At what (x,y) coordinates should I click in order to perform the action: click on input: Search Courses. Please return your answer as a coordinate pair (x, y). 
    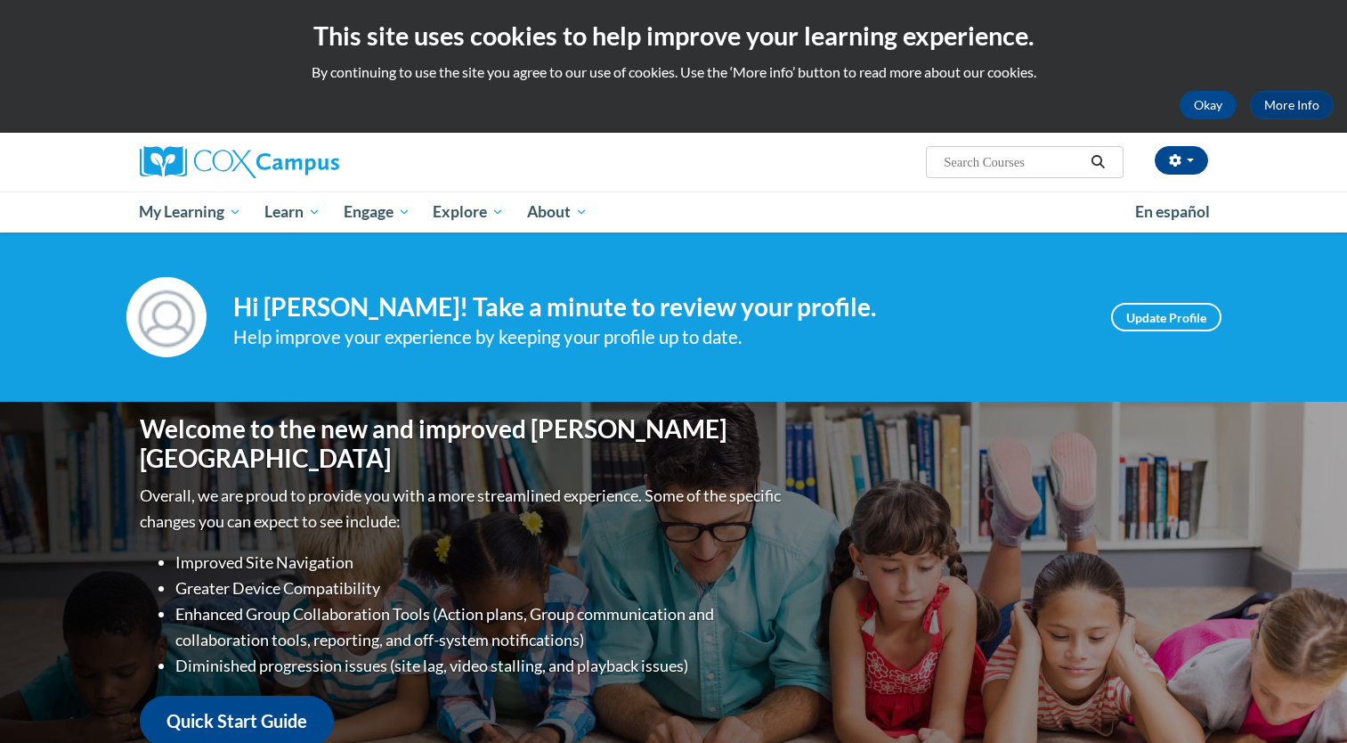
    Looking at the image, I should click on (1013, 162).